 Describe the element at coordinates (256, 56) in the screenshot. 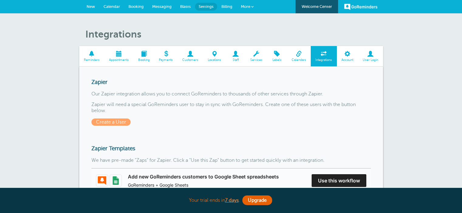

I see `a: Services` at that location.